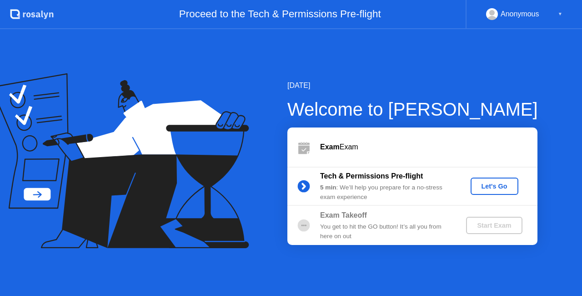 The width and height of the screenshot is (582, 296). Describe the element at coordinates (386, 231) in the screenshot. I see `div: You get to hit the GO button! It’s all you from here on out` at that location.